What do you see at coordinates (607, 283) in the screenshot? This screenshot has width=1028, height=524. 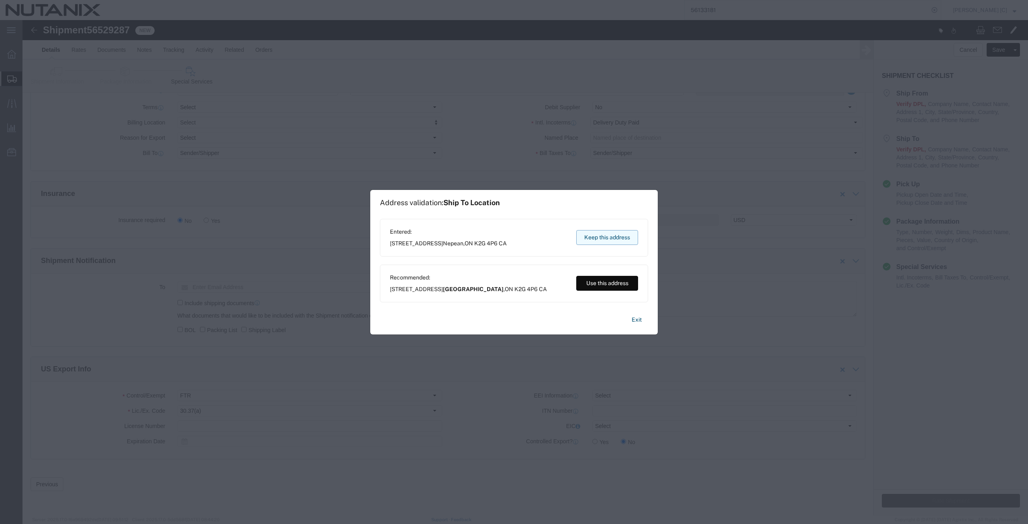 I see `button: Use this address` at bounding box center [607, 283].